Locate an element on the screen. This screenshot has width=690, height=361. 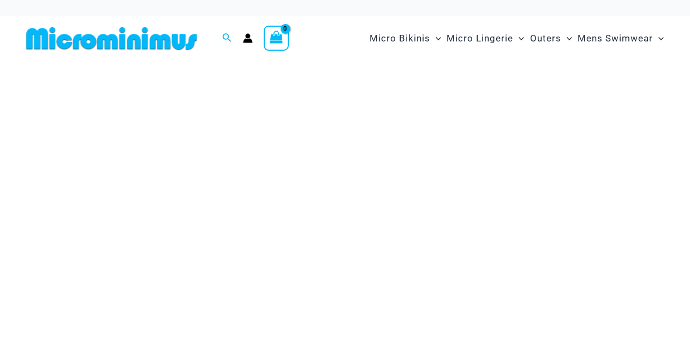
nav: Site Navigation is located at coordinates (516, 38).